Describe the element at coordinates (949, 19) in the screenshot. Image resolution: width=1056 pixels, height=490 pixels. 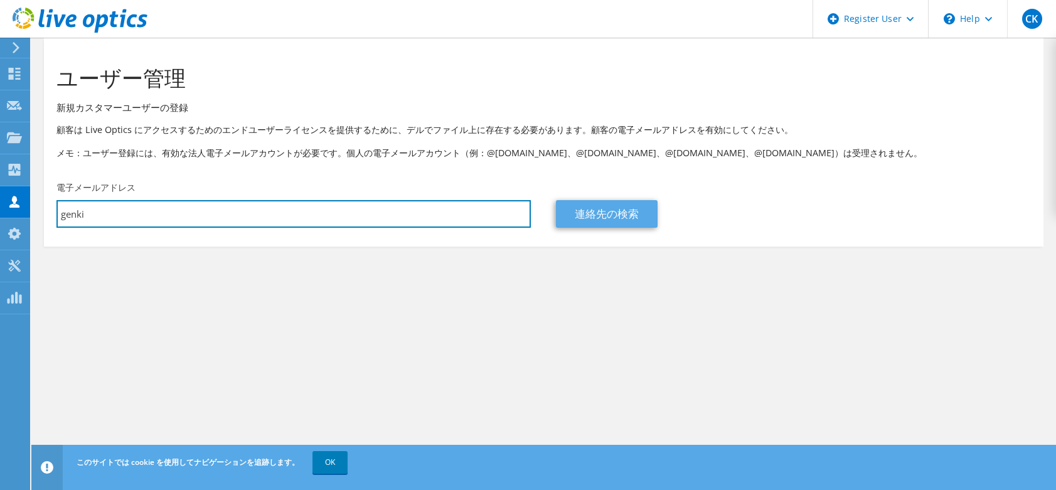
I see `svg: \n` at that location.